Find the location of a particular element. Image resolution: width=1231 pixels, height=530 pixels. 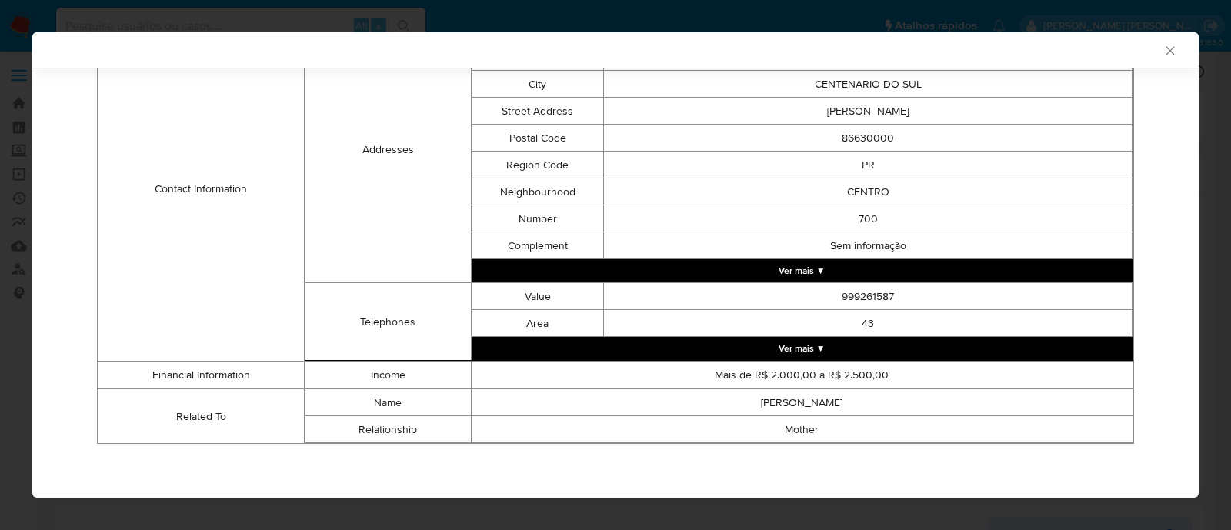

td: Number is located at coordinates (538, 218).